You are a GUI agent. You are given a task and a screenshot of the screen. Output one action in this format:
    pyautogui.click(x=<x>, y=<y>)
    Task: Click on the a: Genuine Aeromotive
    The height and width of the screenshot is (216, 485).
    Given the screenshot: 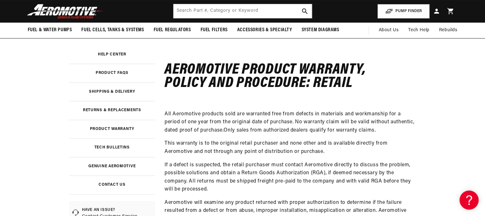 What is the action you would take?
    pyautogui.click(x=112, y=166)
    